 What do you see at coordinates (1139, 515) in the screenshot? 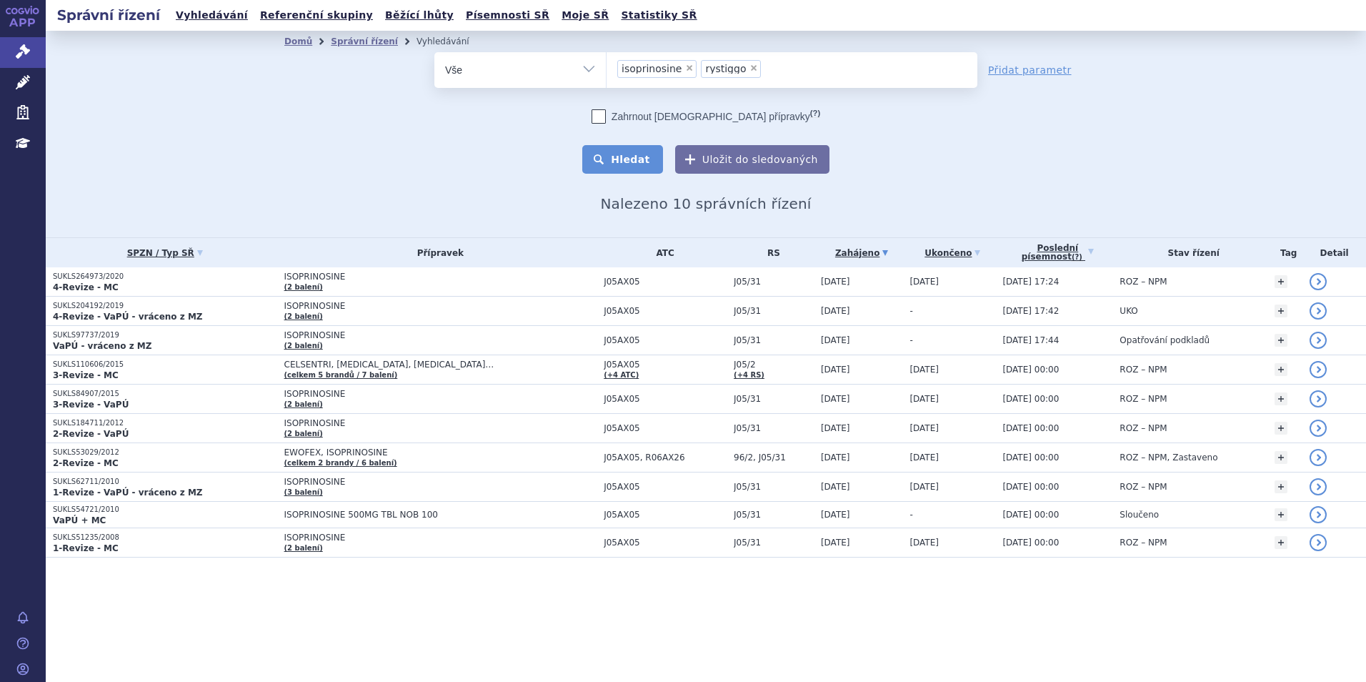
I see `span: Sloučeno` at bounding box center [1139, 515].